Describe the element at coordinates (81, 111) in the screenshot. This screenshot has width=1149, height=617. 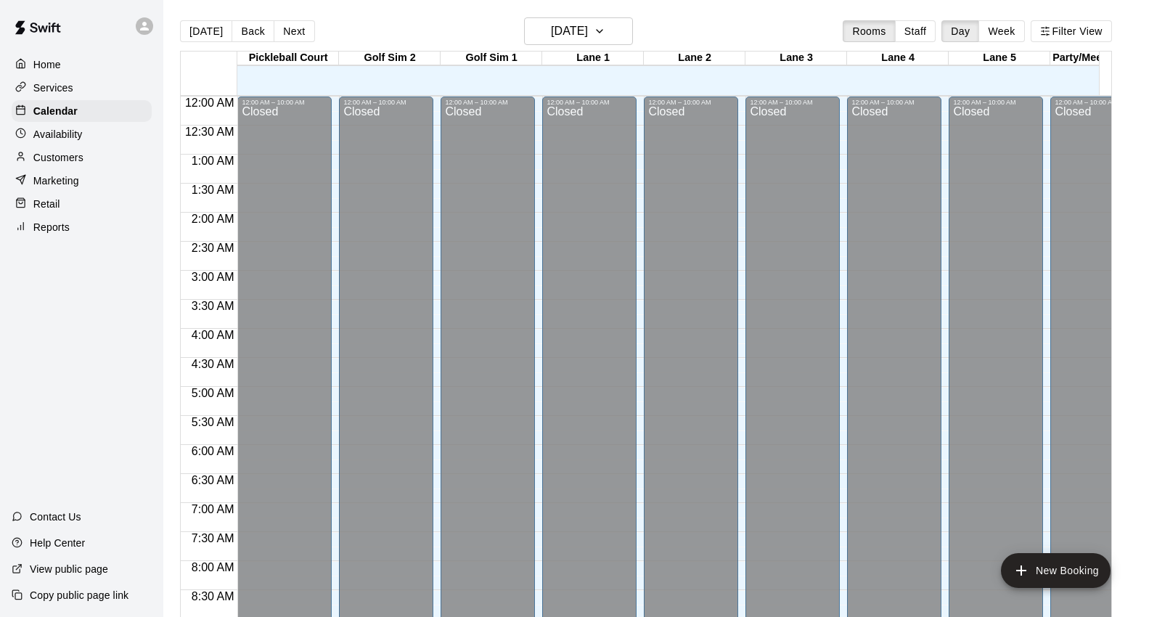
I see `div: Calendar` at that location.